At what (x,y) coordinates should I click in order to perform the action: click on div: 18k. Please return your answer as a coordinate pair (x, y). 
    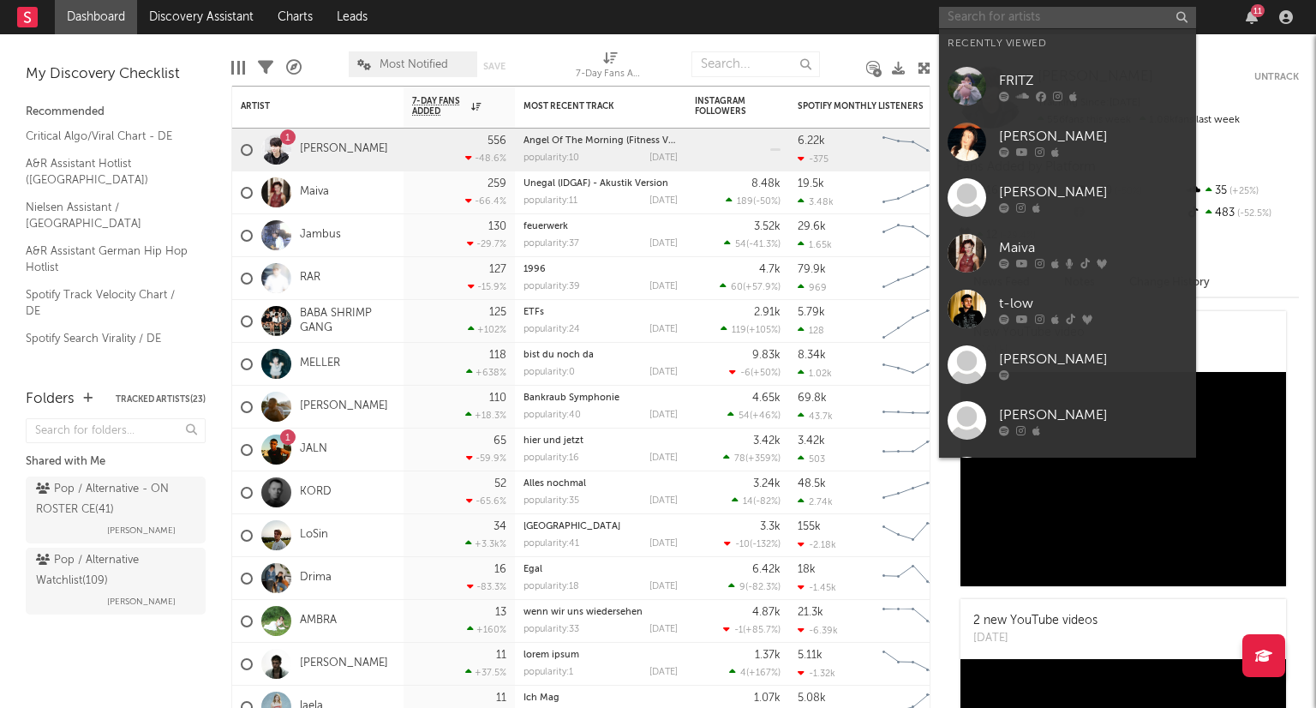
    Looking at the image, I should click on (806, 569).